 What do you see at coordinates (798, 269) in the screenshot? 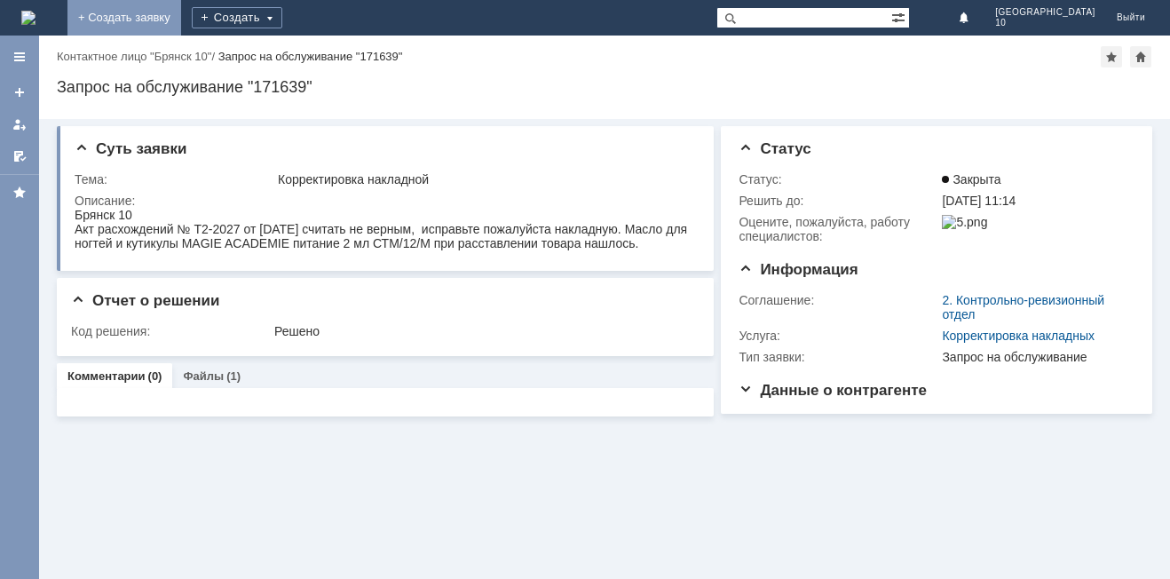
I see `span: Информация` at bounding box center [798, 269].